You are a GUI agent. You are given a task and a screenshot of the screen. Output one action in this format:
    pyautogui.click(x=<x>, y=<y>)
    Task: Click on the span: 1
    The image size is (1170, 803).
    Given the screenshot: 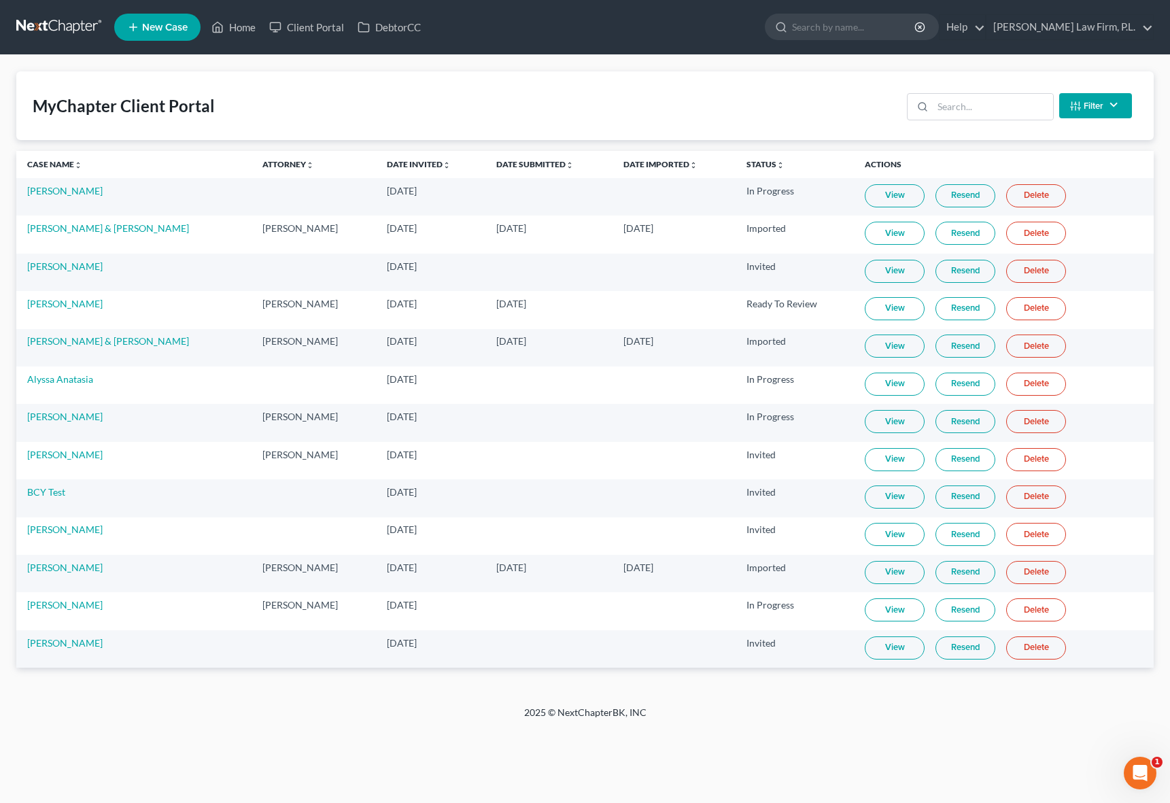 What is the action you would take?
    pyautogui.click(x=1157, y=762)
    